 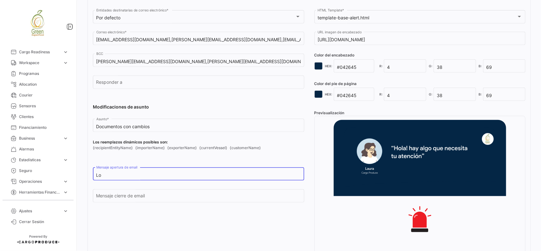 I want to click on a: Programas, so click(x=38, y=74).